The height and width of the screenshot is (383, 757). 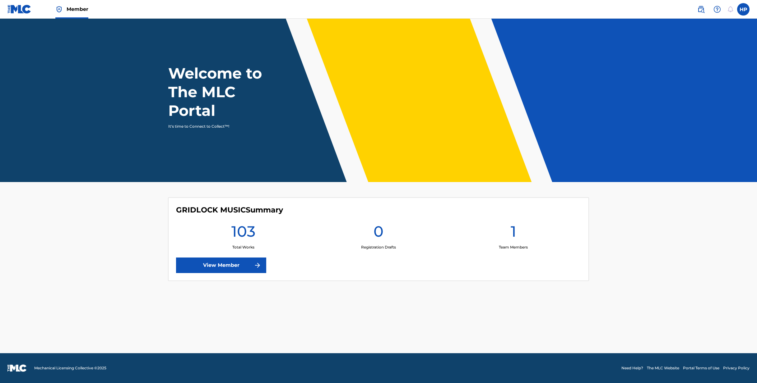 What do you see at coordinates (632, 369) in the screenshot?
I see `a: Need Help?` at bounding box center [632, 369].